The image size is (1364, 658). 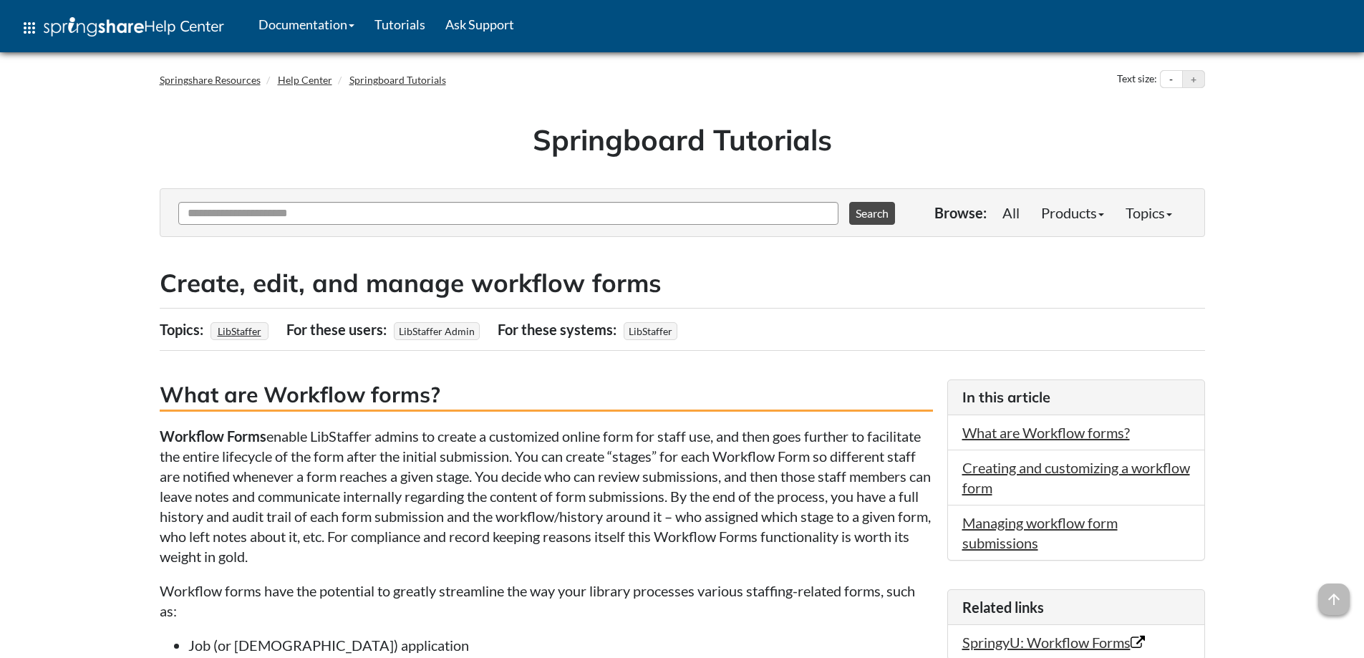 I want to click on a: Springboard Tutorials, so click(x=397, y=79).